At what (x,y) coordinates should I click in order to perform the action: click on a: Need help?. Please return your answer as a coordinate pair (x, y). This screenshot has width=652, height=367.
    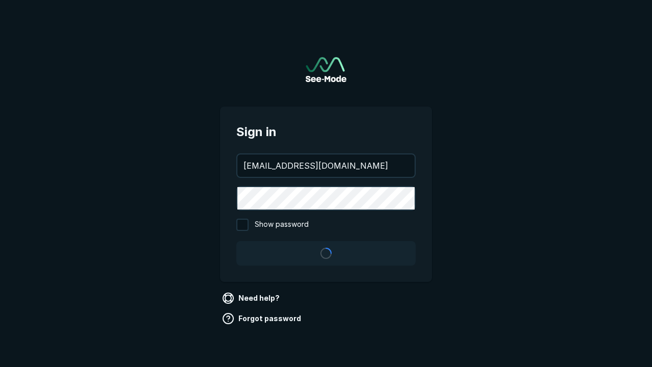
    Looking at the image, I should click on (252, 298).